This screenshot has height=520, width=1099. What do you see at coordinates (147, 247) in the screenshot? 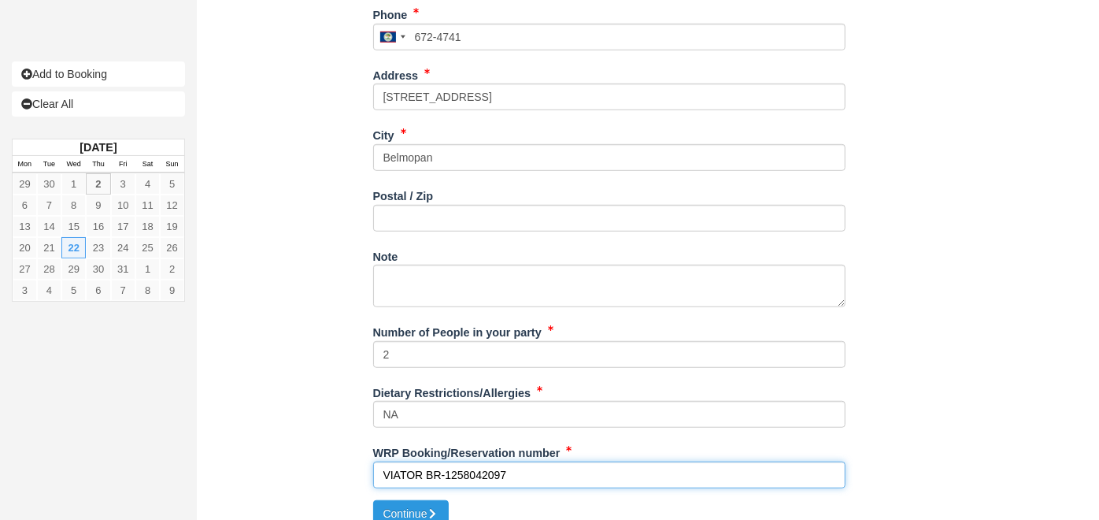
I see `a: 25` at bounding box center [147, 247].